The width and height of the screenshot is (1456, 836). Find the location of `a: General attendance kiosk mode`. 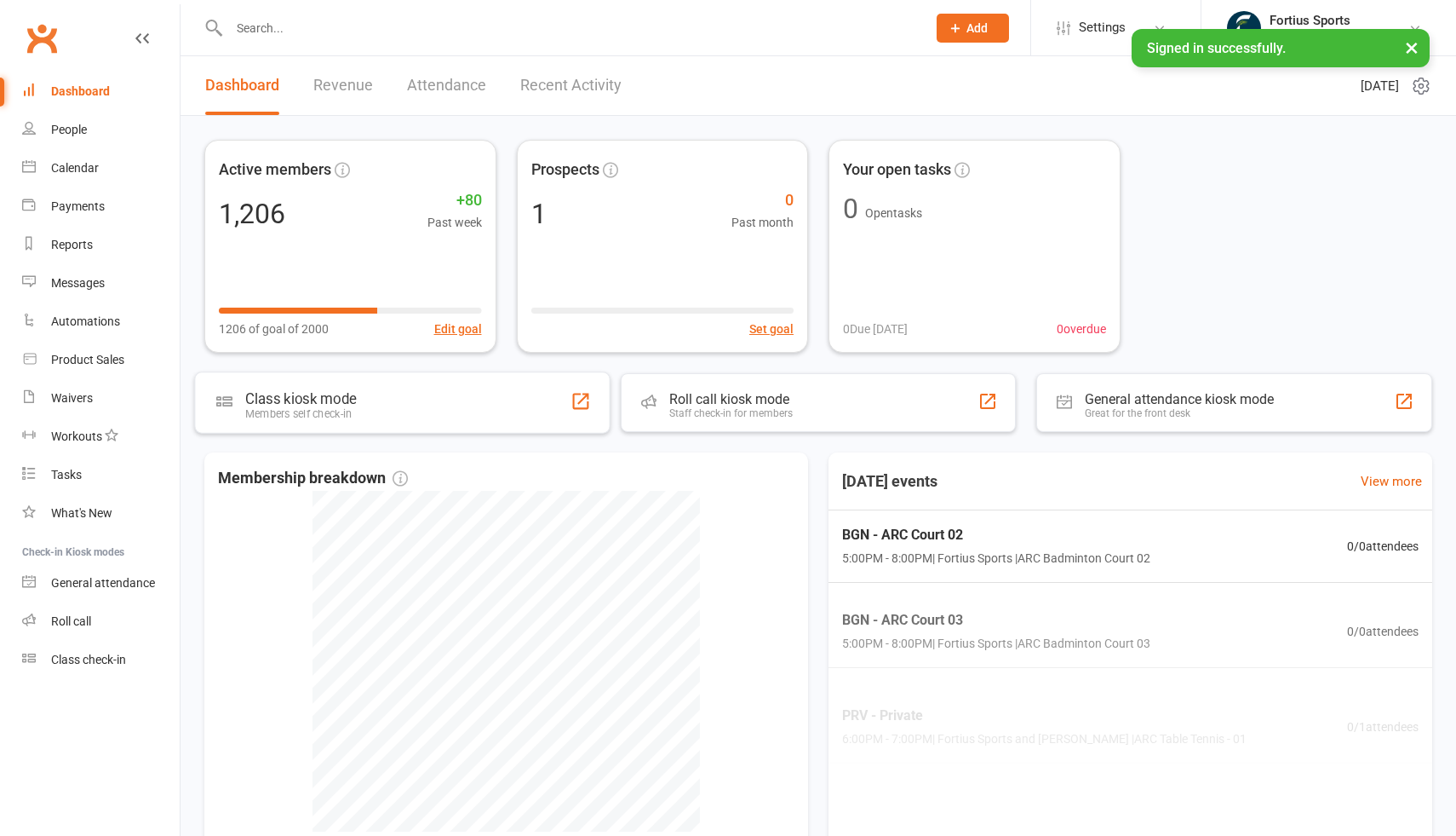

a: General attendance kiosk mode is located at coordinates (100, 583).